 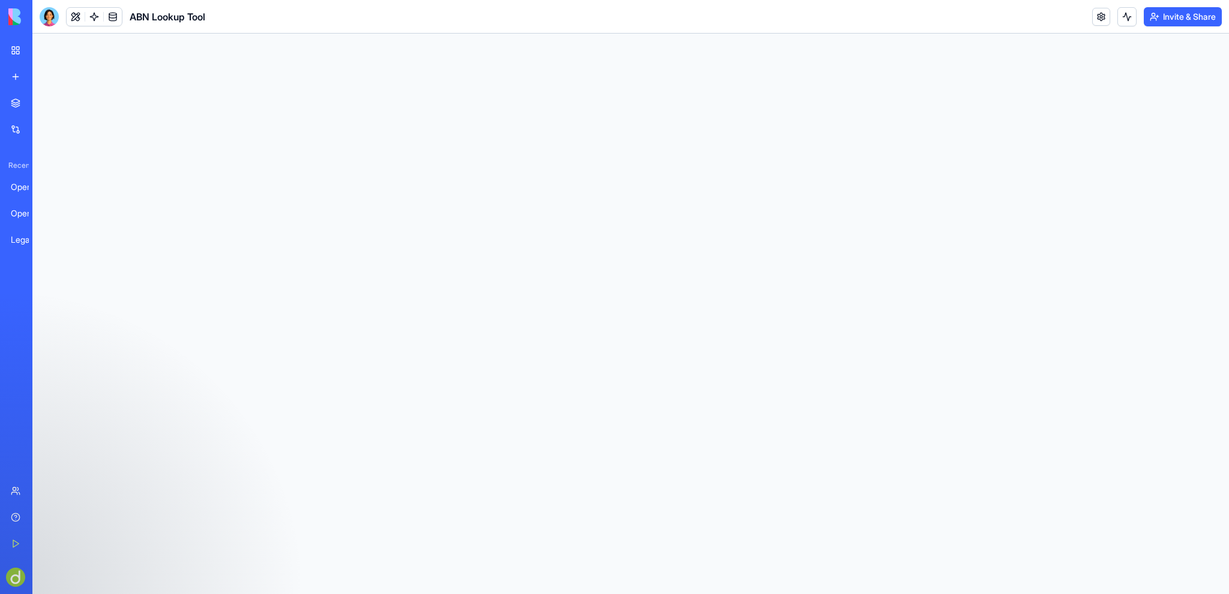 I want to click on a: Open Bookkeeping Client Portal, so click(x=28, y=214).